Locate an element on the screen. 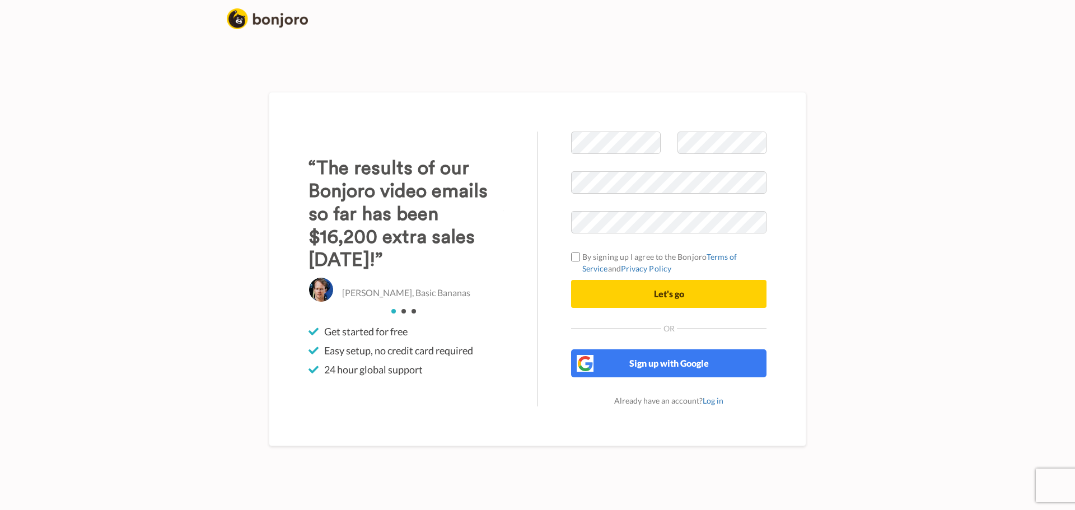  a: Terms of Service is located at coordinates (660, 263).